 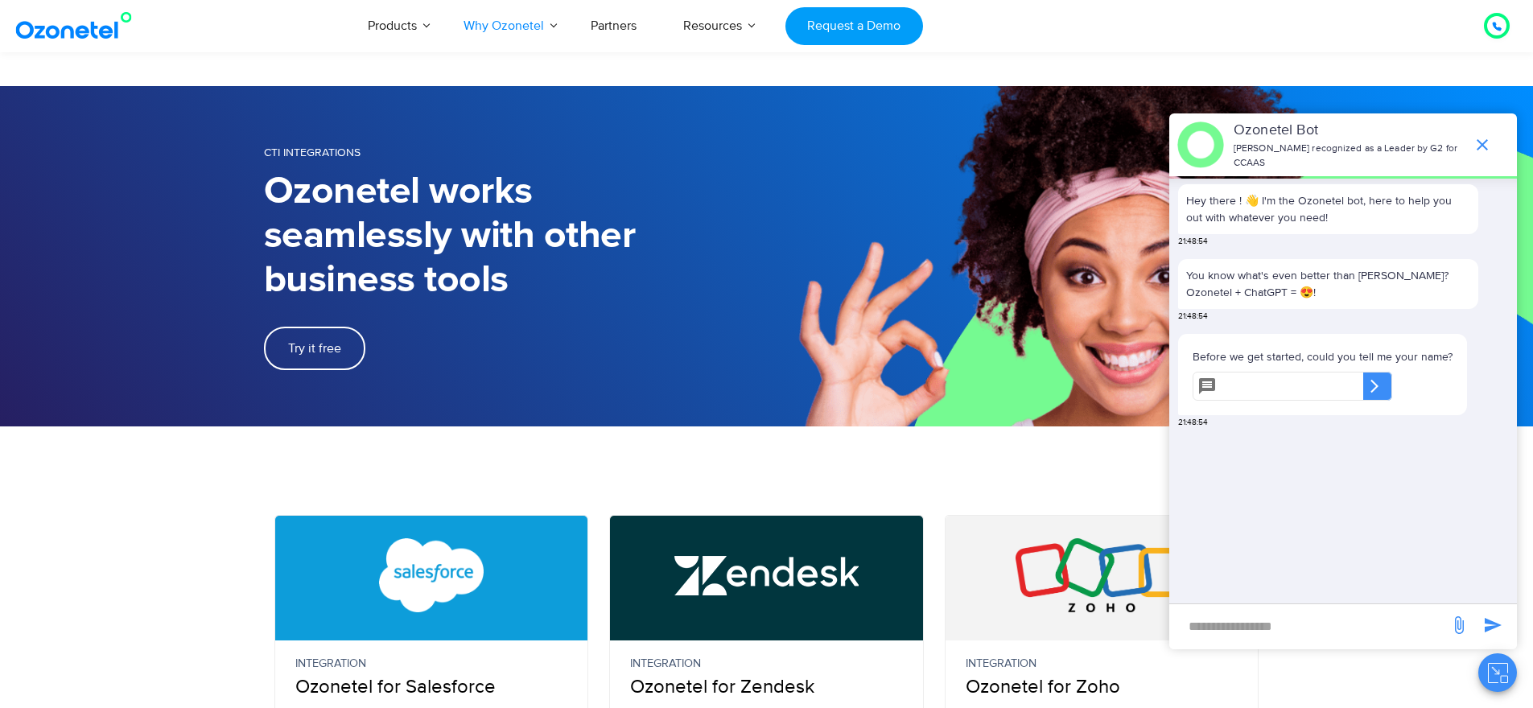 I want to click on p: Ozonetel Bot, so click(x=1349, y=130).